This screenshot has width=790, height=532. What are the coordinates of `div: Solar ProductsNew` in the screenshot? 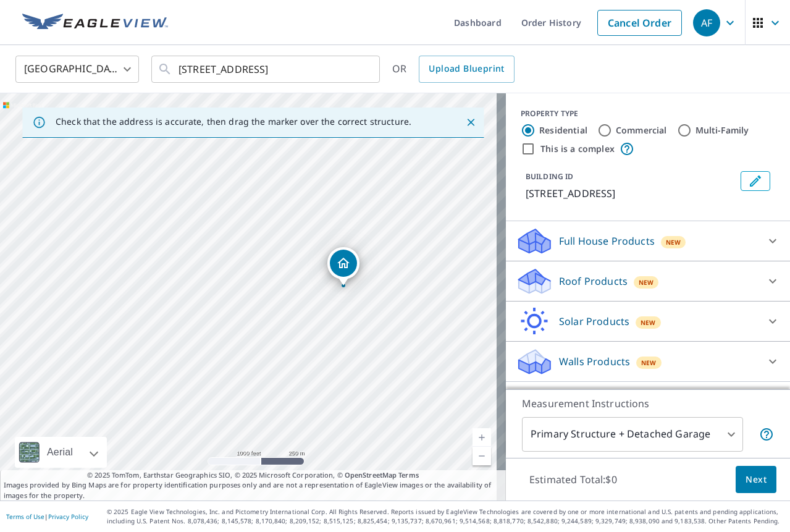 It's located at (648, 321).